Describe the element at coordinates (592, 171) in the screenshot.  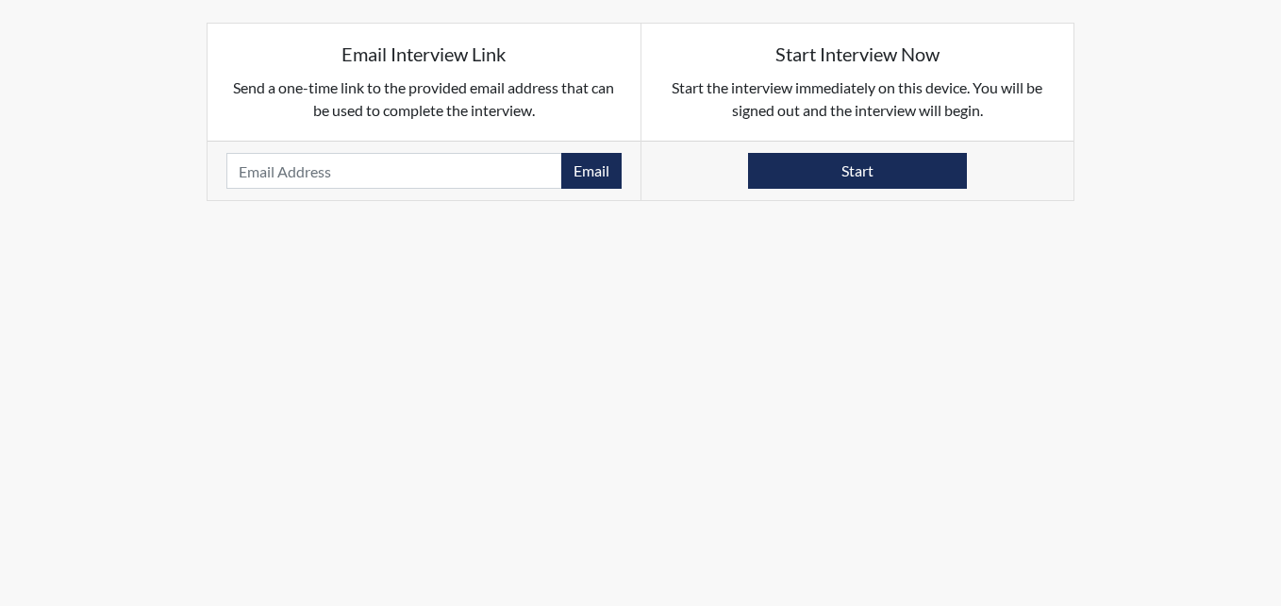
I see `button: Email` at that location.